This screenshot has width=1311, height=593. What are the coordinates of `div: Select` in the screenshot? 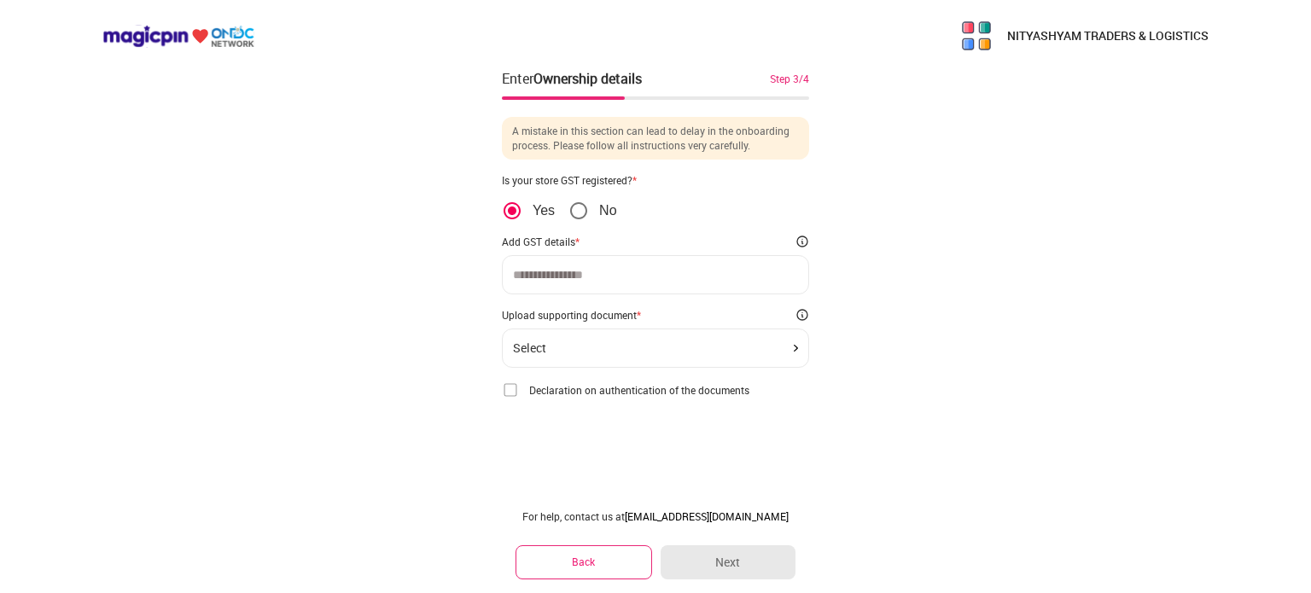 It's located at (529, 348).